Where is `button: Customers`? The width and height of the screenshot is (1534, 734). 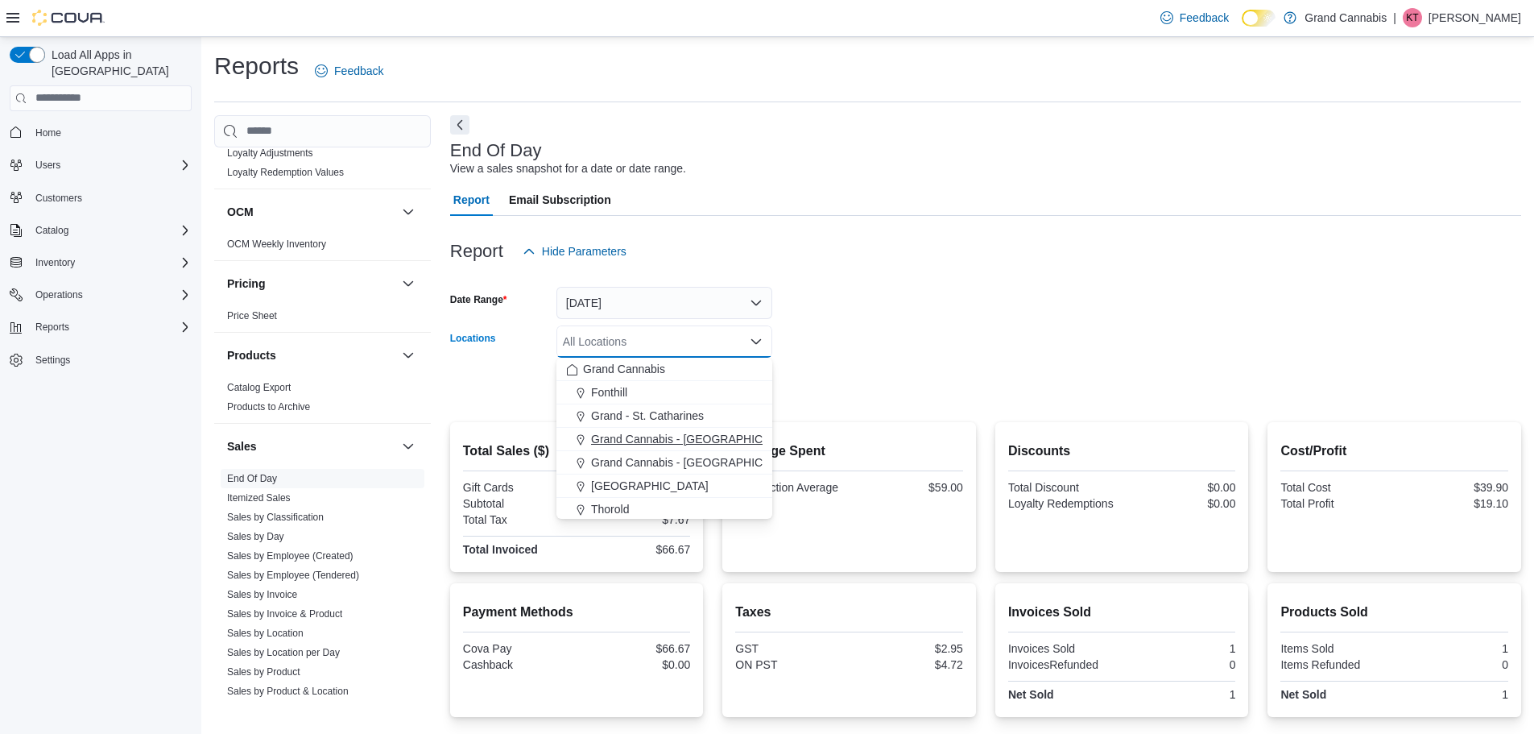
button: Customers is located at coordinates (101, 197).